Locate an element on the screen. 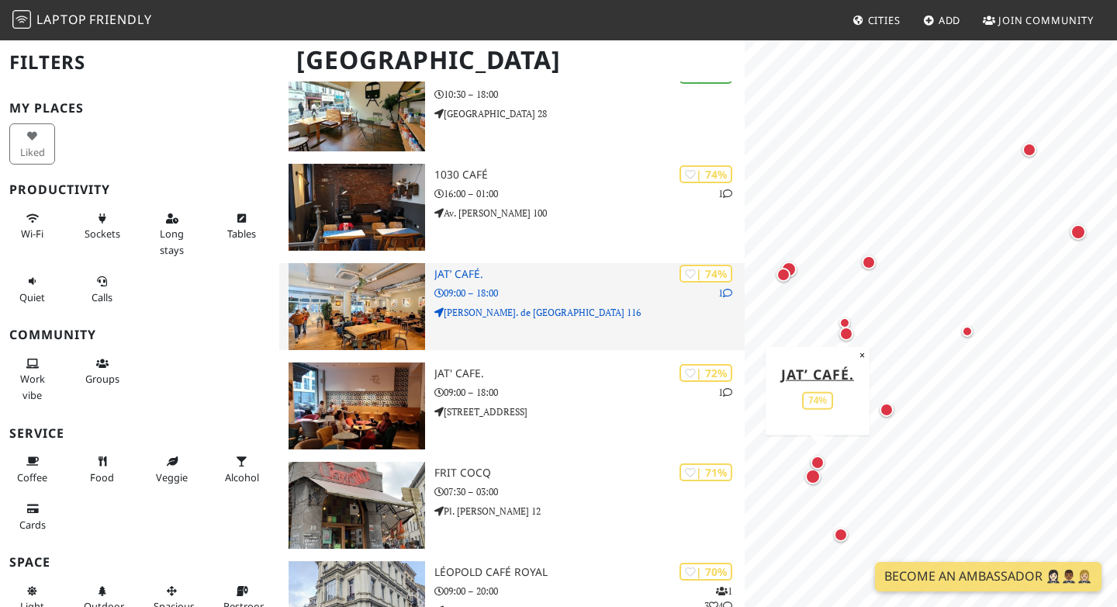  span: Food is located at coordinates (102, 477).